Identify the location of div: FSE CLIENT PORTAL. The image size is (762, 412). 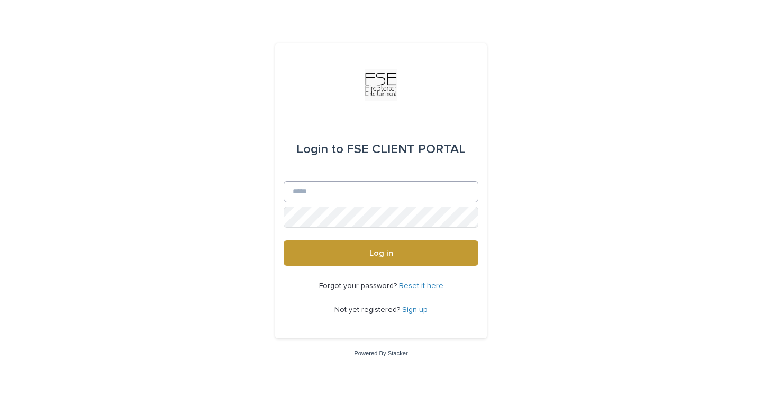
(381, 149).